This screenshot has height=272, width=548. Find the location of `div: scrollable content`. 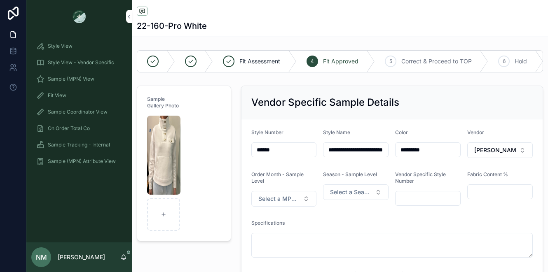

div: scrollable content is located at coordinates (79, 106).